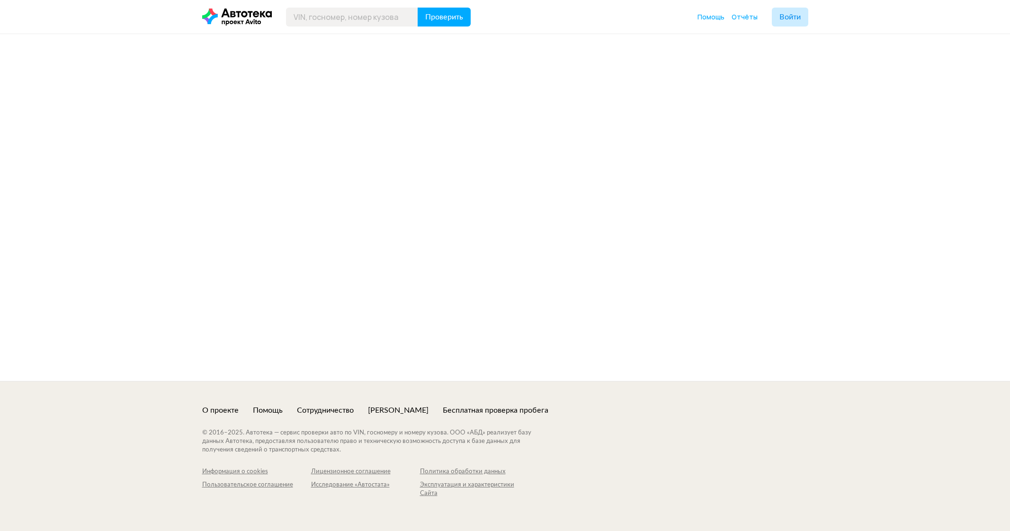 The height and width of the screenshot is (531, 1010). Describe the element at coordinates (444, 17) in the screenshot. I see `button: Проверить` at that location.